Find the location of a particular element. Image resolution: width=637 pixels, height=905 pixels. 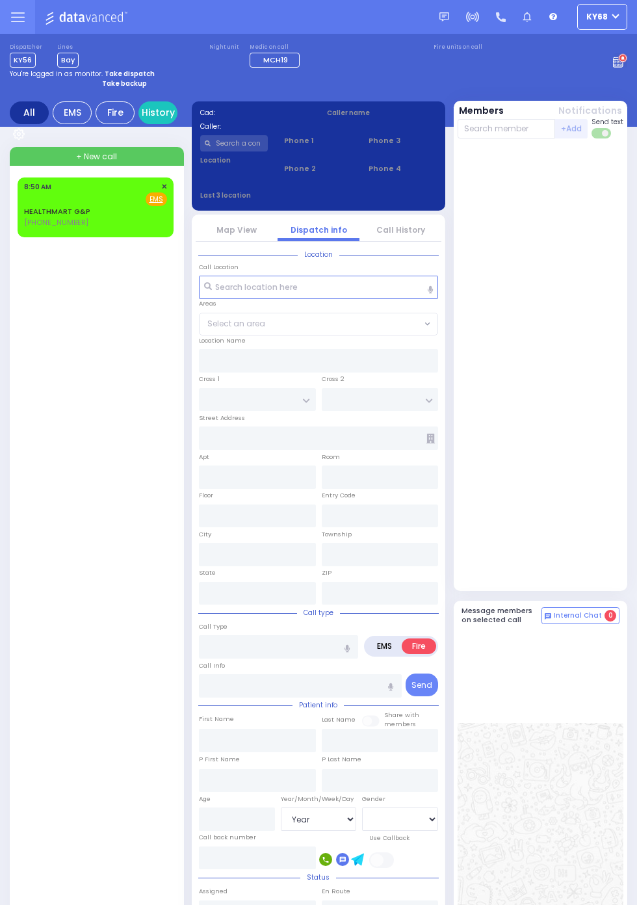

label: Night unit is located at coordinates (224, 47).